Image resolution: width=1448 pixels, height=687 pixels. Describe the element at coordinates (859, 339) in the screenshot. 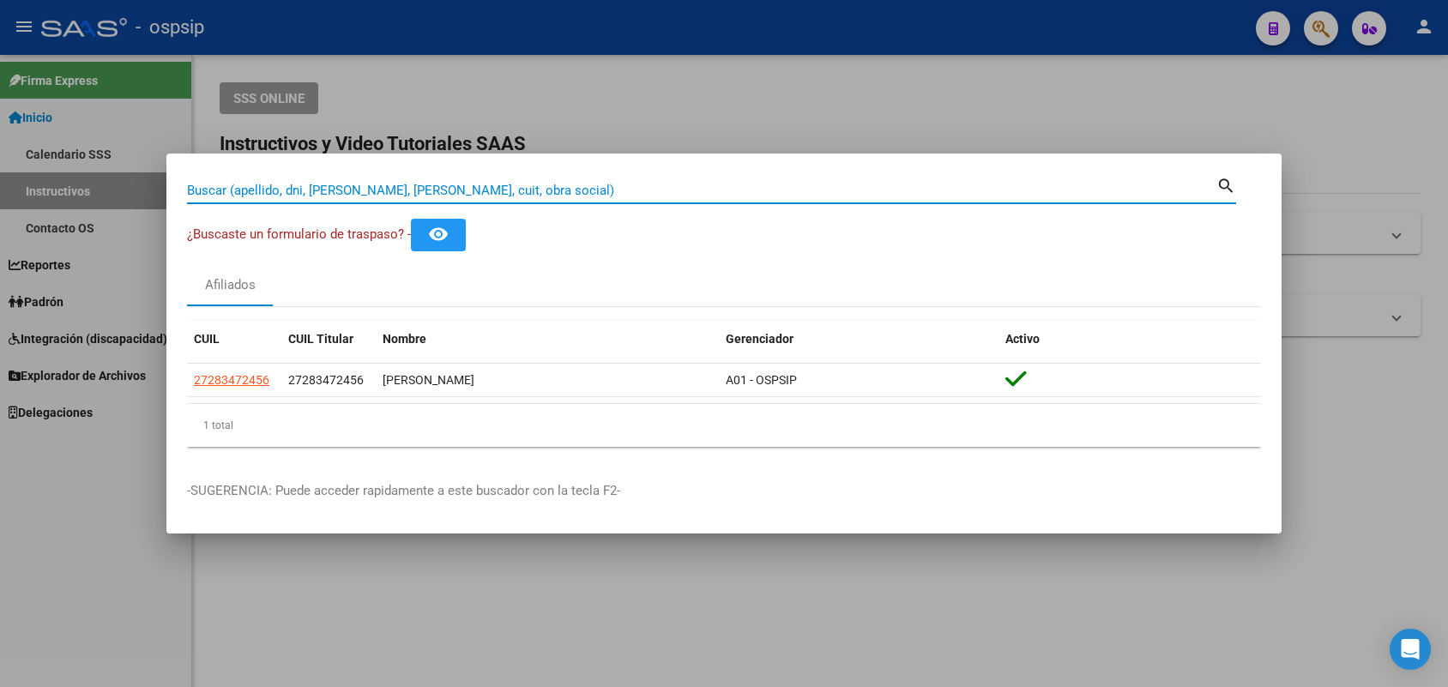

I see `datatable-header-cell: Gerenciador` at that location.